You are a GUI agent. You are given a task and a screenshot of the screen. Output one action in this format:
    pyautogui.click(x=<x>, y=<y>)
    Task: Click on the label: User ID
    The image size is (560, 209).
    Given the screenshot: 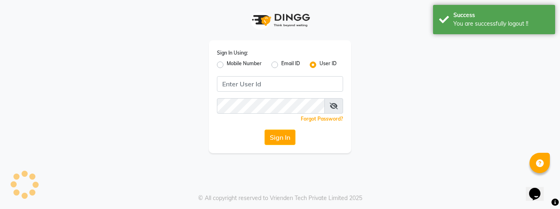 What is the action you would take?
    pyautogui.click(x=328, y=65)
    